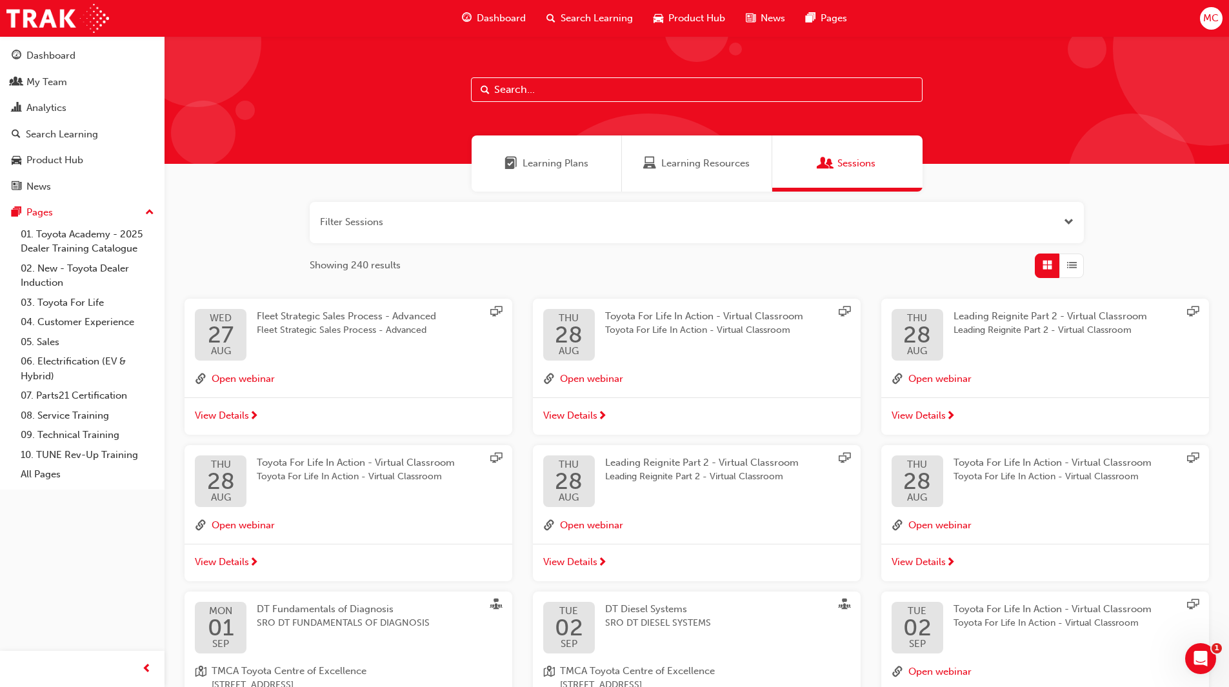  Describe the element at coordinates (555, 163) in the screenshot. I see `span: Learning Plans` at that location.